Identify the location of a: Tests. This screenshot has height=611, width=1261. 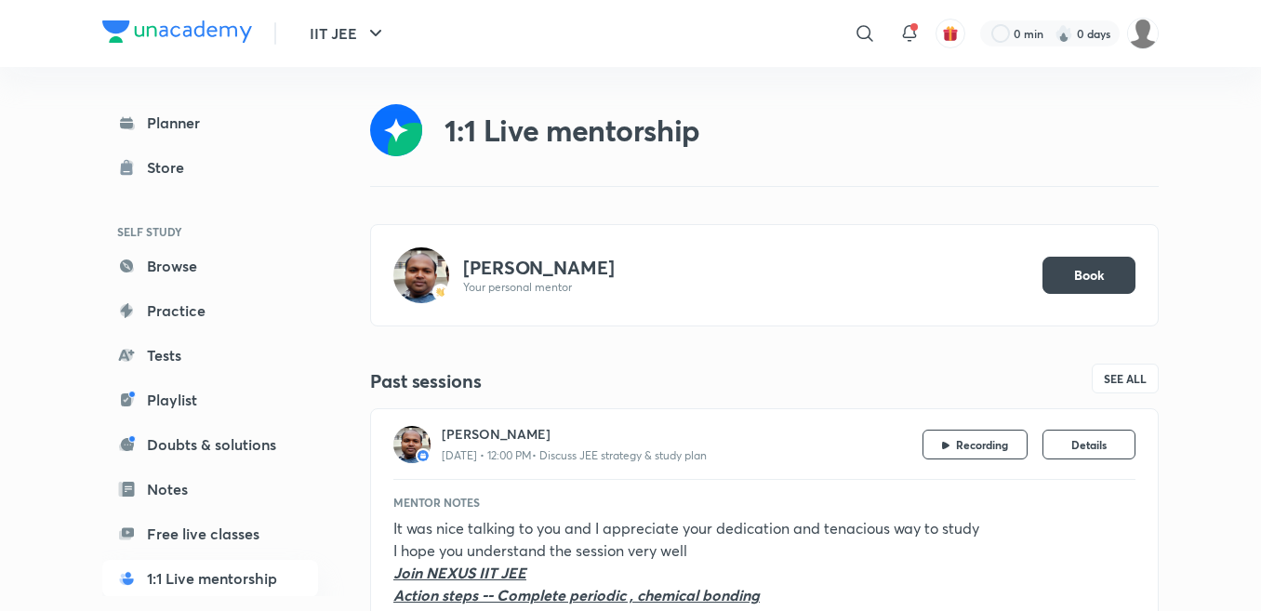
(210, 355).